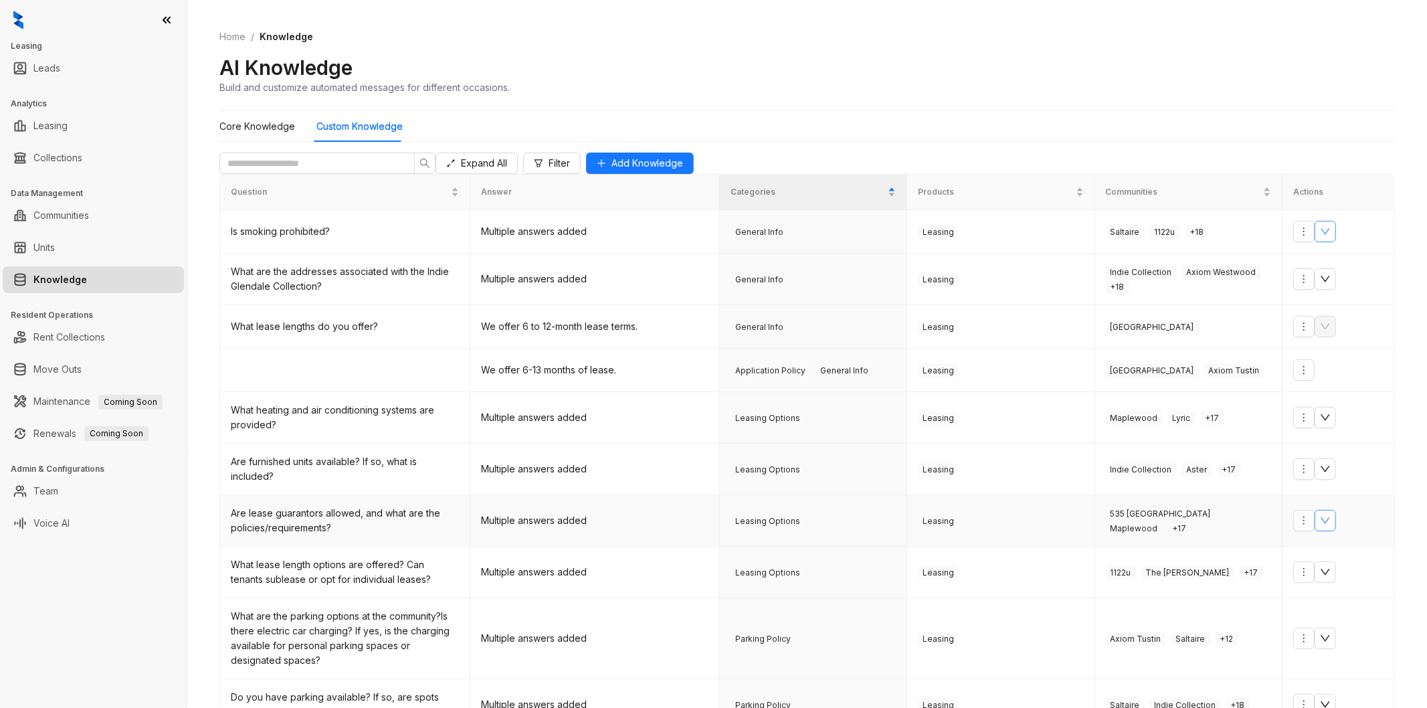 Image resolution: width=1427 pixels, height=708 pixels. I want to click on div: Build and customize automated messages for different occasions., so click(365, 87).